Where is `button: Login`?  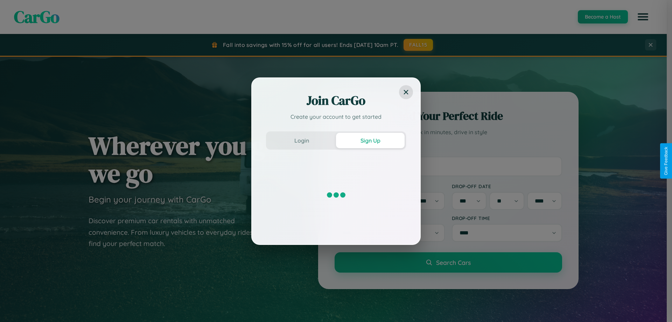 button: Login is located at coordinates (302, 140).